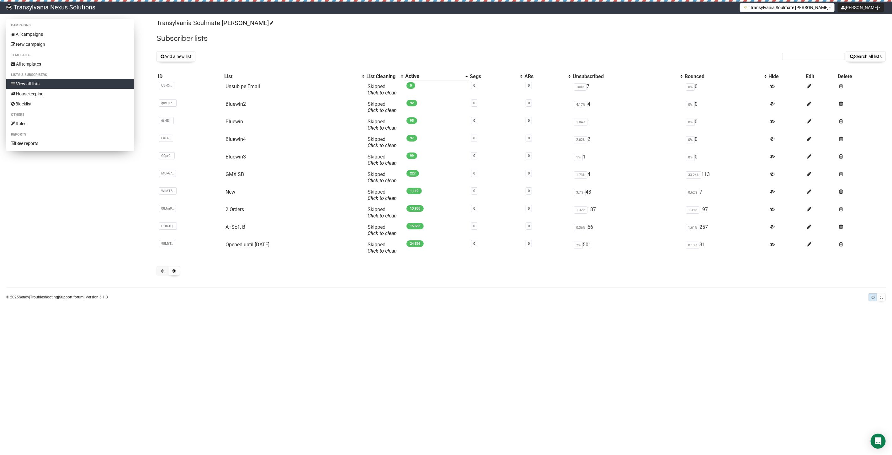  I want to click on span: qmQTe.., so click(168, 103).